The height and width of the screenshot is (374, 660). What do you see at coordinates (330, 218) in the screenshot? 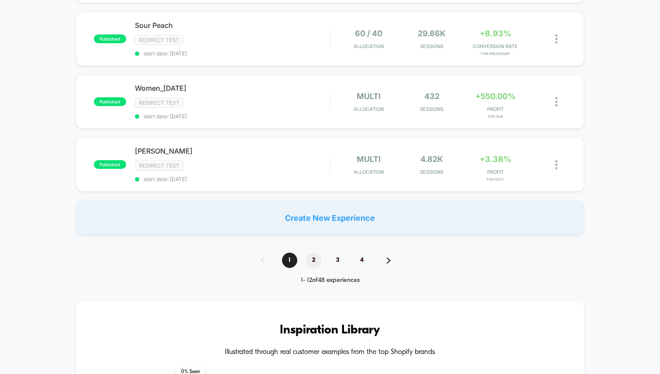
I see `div: Create New Experience` at bounding box center [330, 218].